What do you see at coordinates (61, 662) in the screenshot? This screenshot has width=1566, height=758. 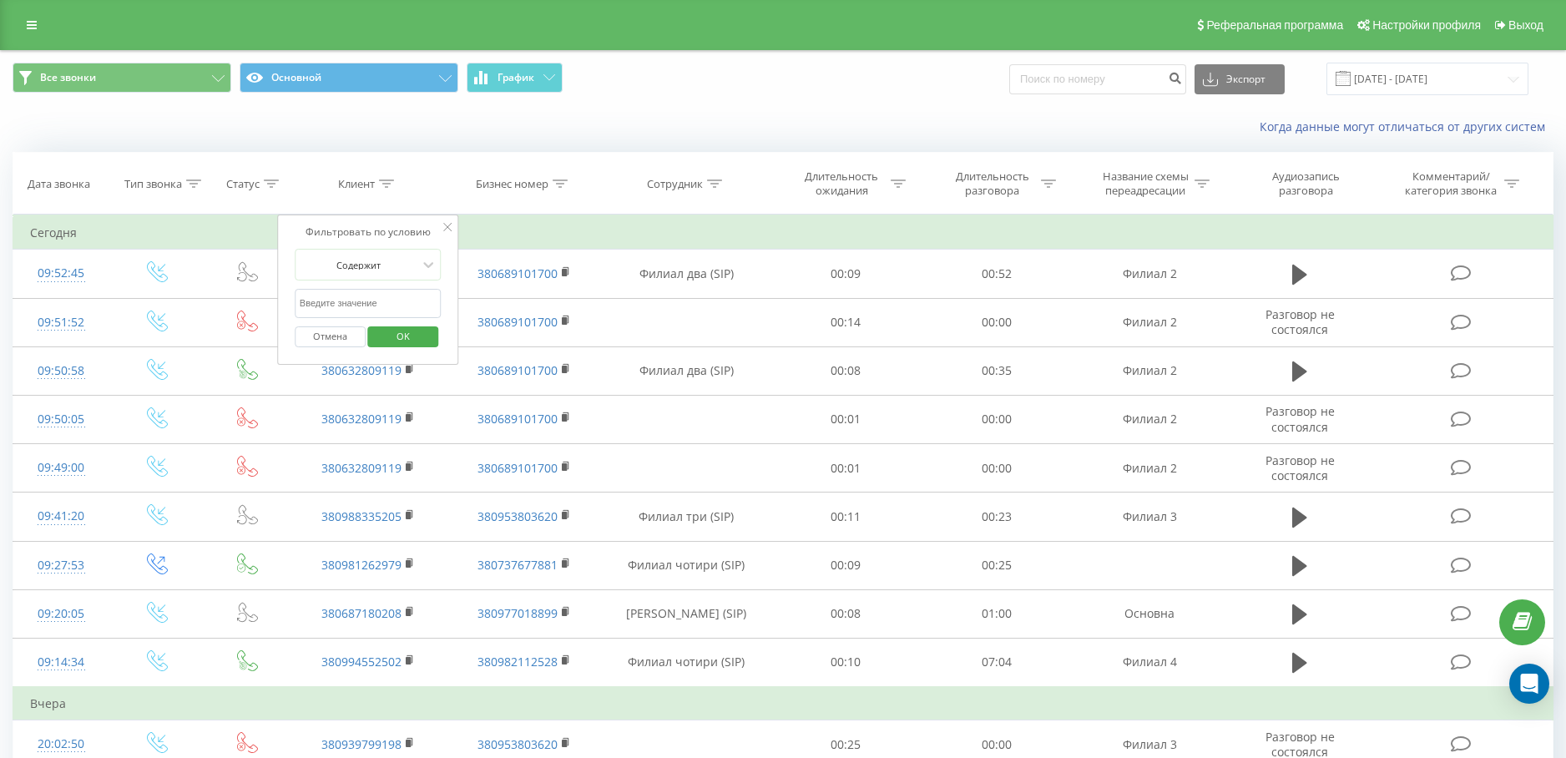 I see `div: 09:14:34` at bounding box center [61, 662].